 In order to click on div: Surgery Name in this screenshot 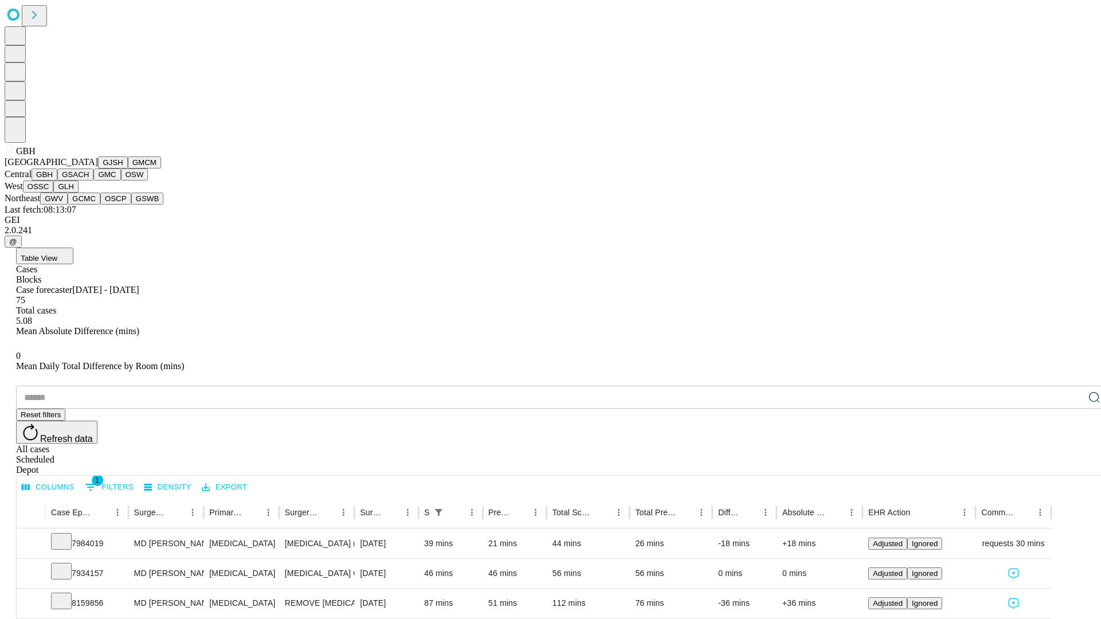, I will do `click(302, 513)`.